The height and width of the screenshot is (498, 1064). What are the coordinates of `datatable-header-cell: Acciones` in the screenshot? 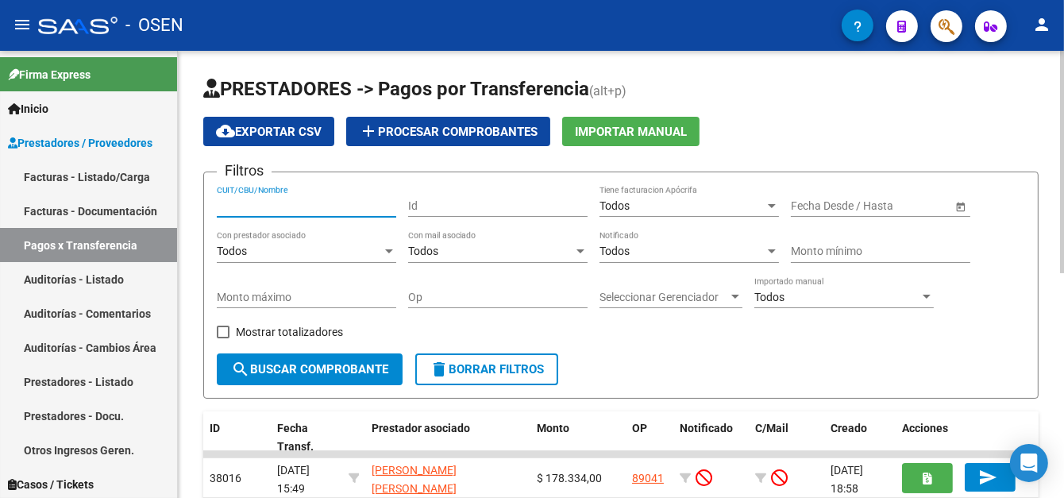 It's located at (967, 437).